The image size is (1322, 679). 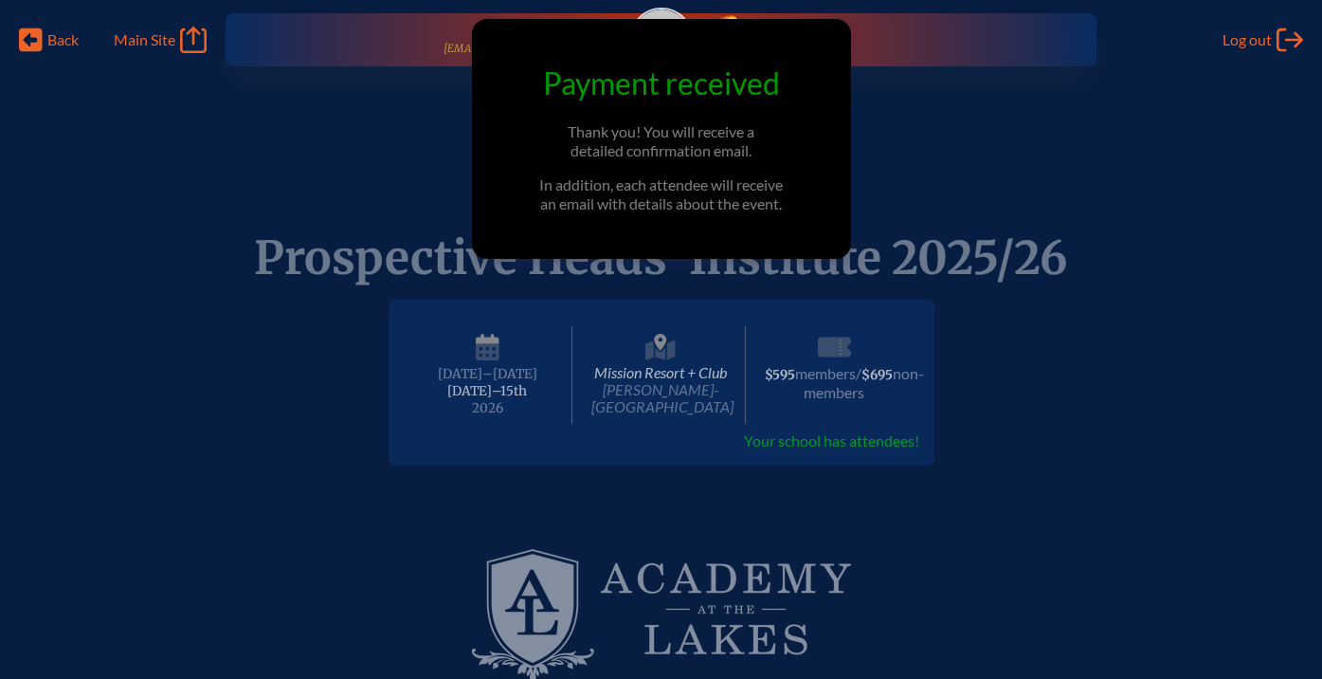 I want to click on h1: Payment received, so click(x=662, y=83).